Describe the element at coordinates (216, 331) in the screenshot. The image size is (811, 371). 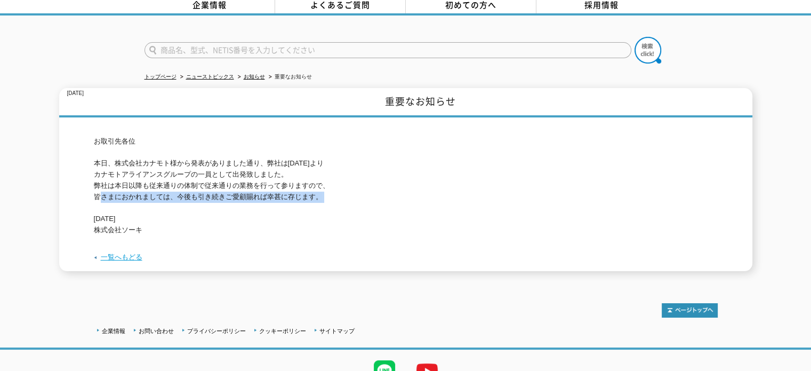
I see `a: プライバシーポリシー` at that location.